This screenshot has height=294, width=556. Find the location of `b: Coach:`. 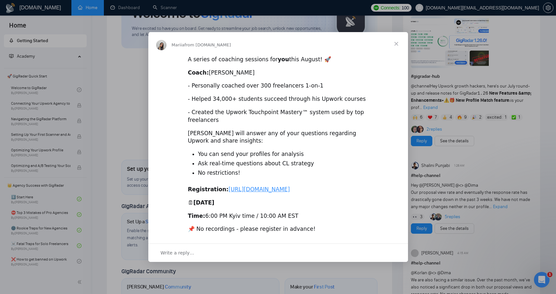

b: Coach: is located at coordinates (198, 73).